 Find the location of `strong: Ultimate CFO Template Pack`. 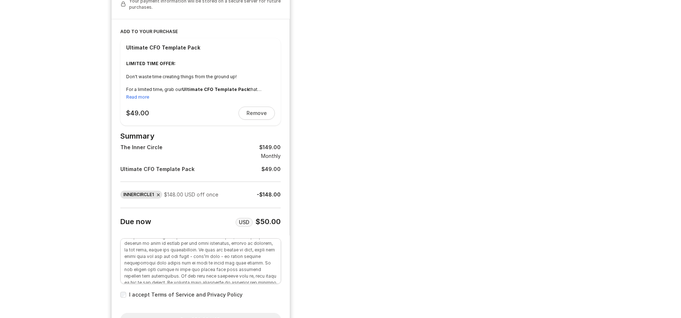

strong: Ultimate CFO Template Pack is located at coordinates (216, 89).